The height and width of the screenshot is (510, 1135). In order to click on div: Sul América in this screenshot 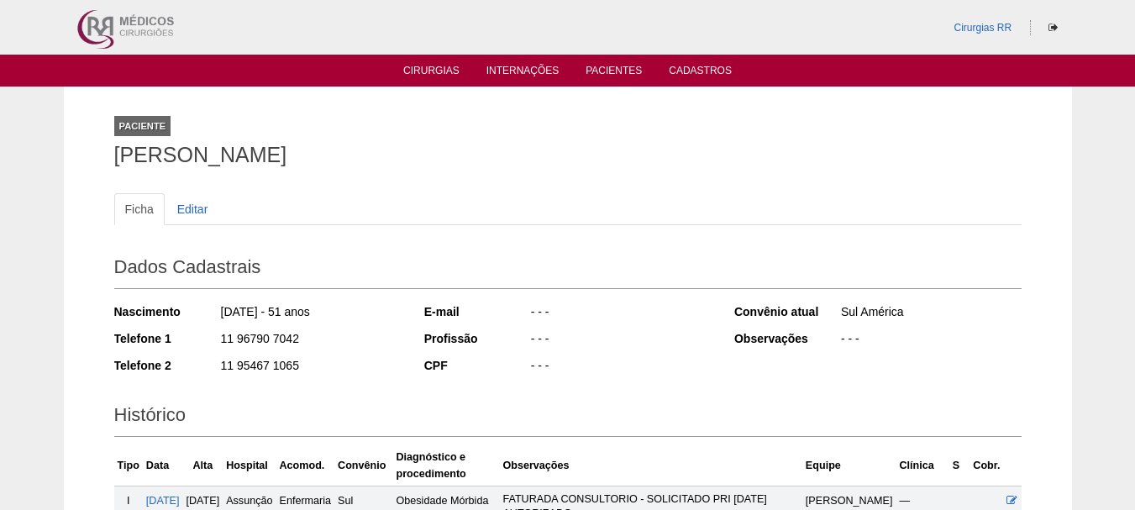, I will do `click(930, 313)`.